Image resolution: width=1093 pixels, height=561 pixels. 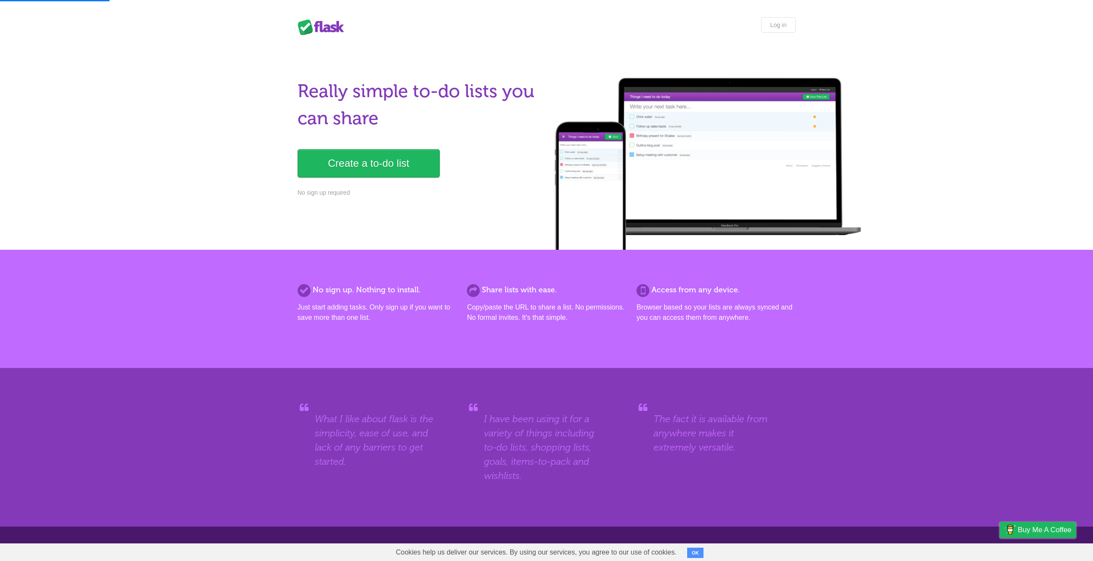 What do you see at coordinates (716, 433) in the screenshot?
I see `blockquote: The fact it is available from anywhere makes it extremely versatile.` at bounding box center [716, 433].